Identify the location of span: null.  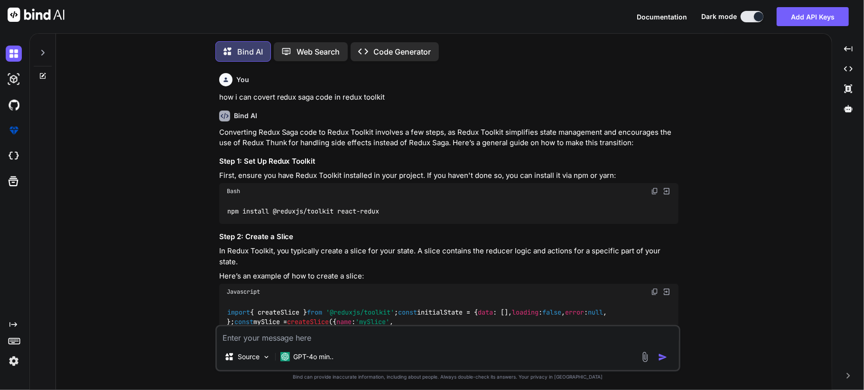
(596, 312).